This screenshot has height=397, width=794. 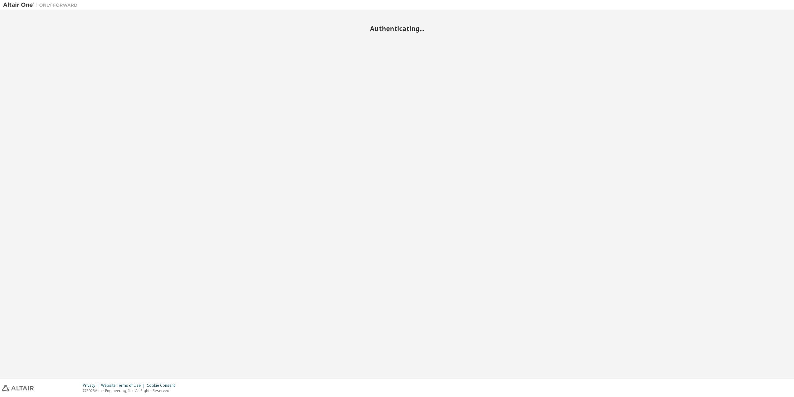 I want to click on img: Altair One, so click(x=42, y=5).